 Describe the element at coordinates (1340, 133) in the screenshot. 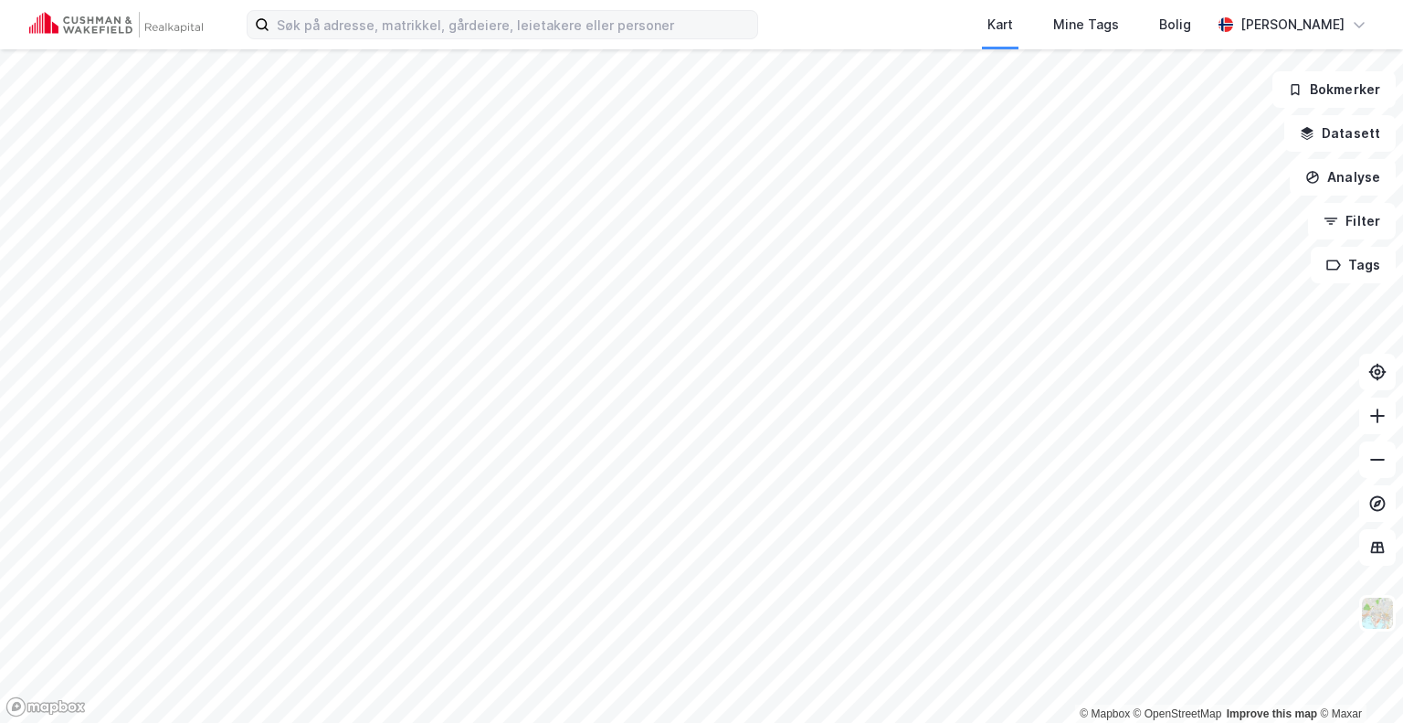

I see `button: Datasett` at that location.